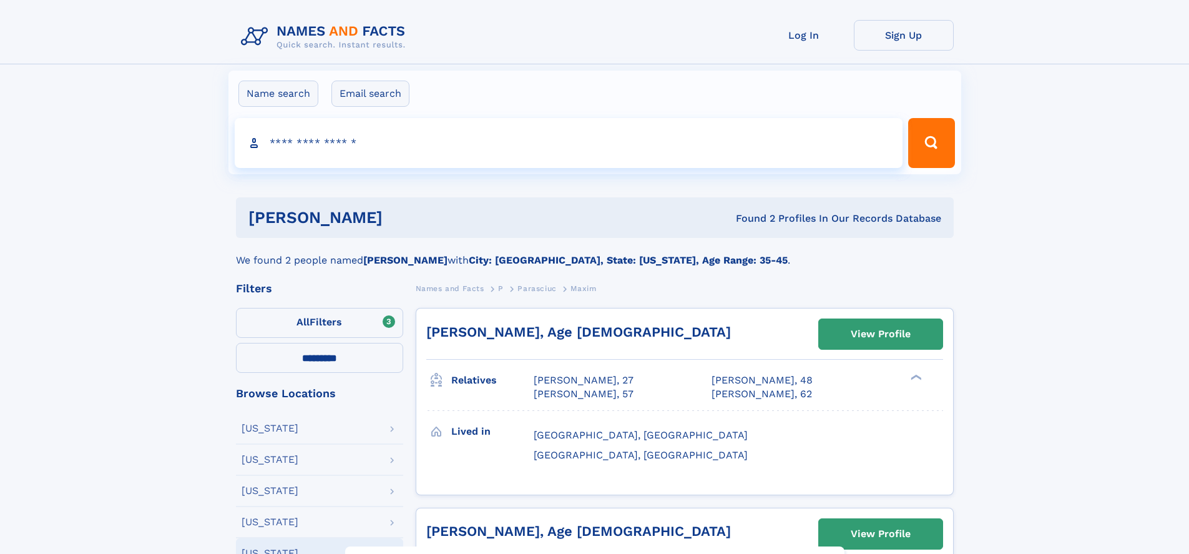 The width and height of the screenshot is (1189, 554). I want to click on img: Logo Names and Facts, so click(326, 37).